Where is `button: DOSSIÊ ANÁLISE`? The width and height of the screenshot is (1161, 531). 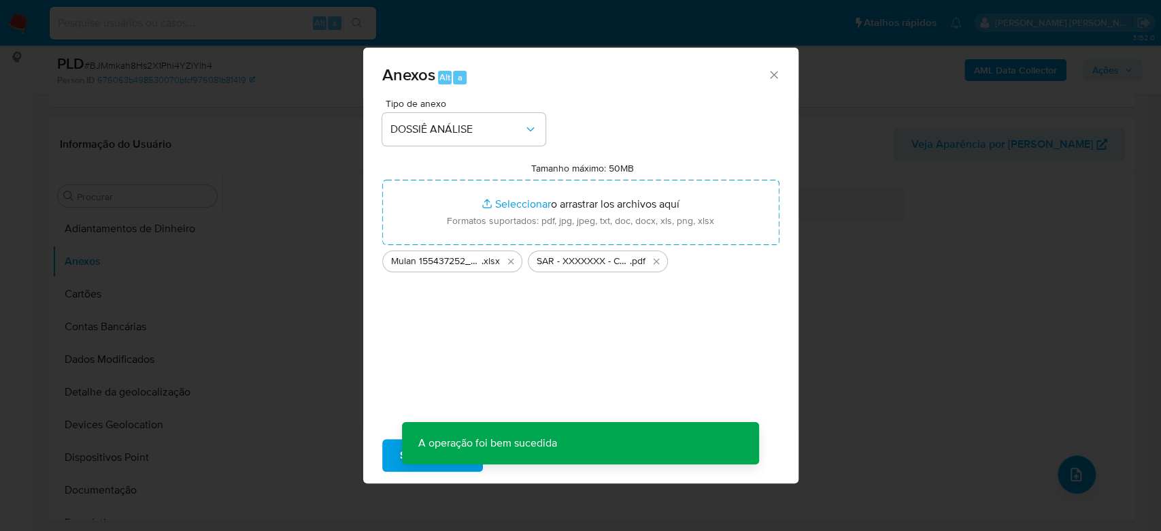 button: DOSSIÊ ANÁLISE is located at coordinates (464, 129).